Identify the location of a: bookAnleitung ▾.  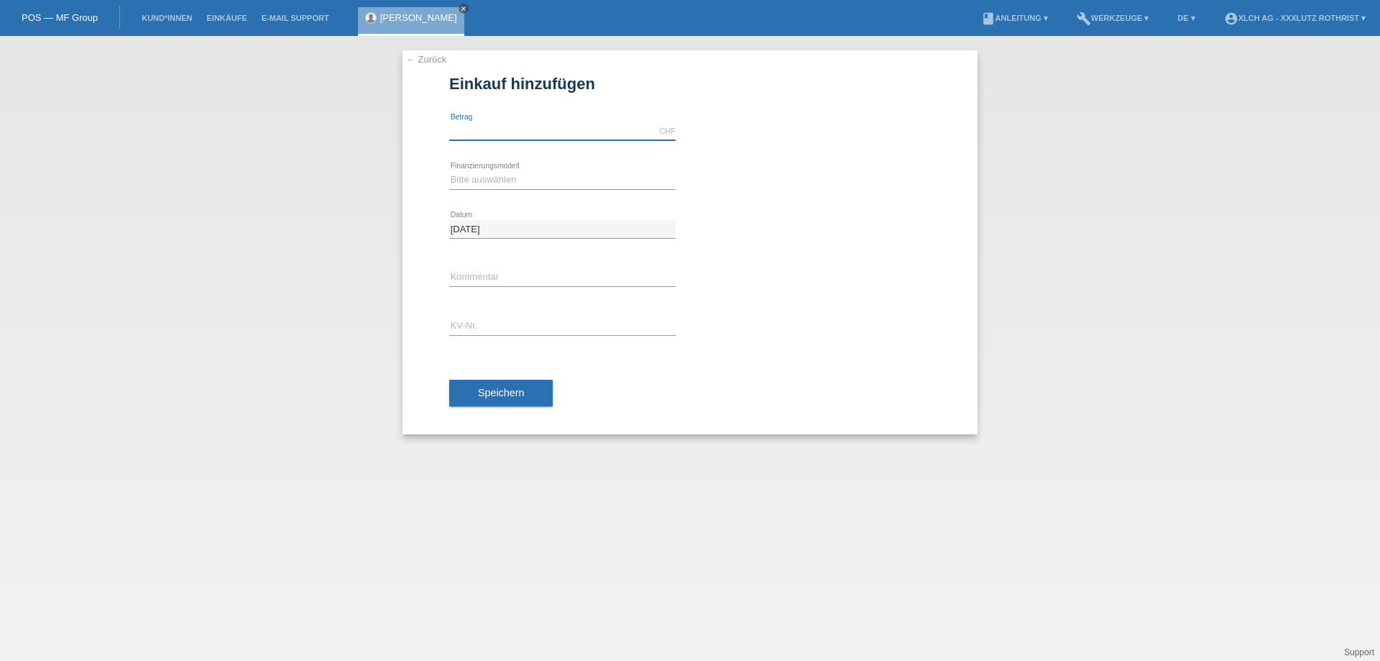
(1014, 18).